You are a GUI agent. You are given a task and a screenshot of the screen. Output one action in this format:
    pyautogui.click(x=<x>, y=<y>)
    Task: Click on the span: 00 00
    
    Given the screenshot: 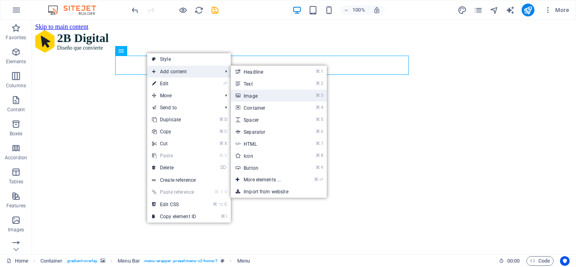 What is the action you would take?
    pyautogui.click(x=513, y=261)
    